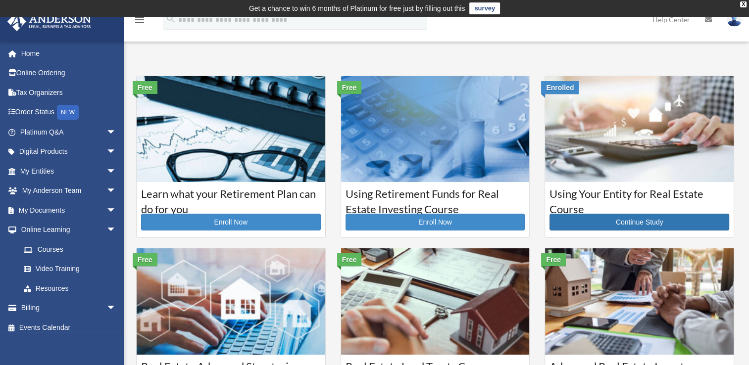 The height and width of the screenshot is (365, 749). I want to click on a: My Anderson Teamarrow_drop_down, so click(69, 191).